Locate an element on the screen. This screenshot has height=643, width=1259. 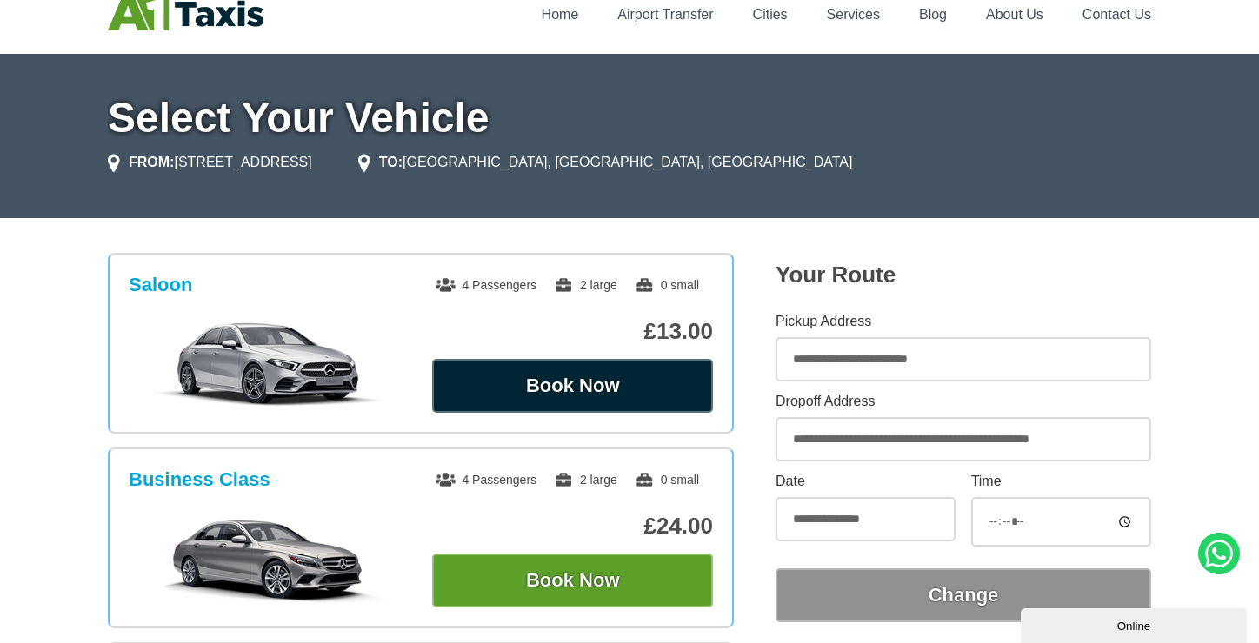
label: Dropoff Address is located at coordinates (963, 402).